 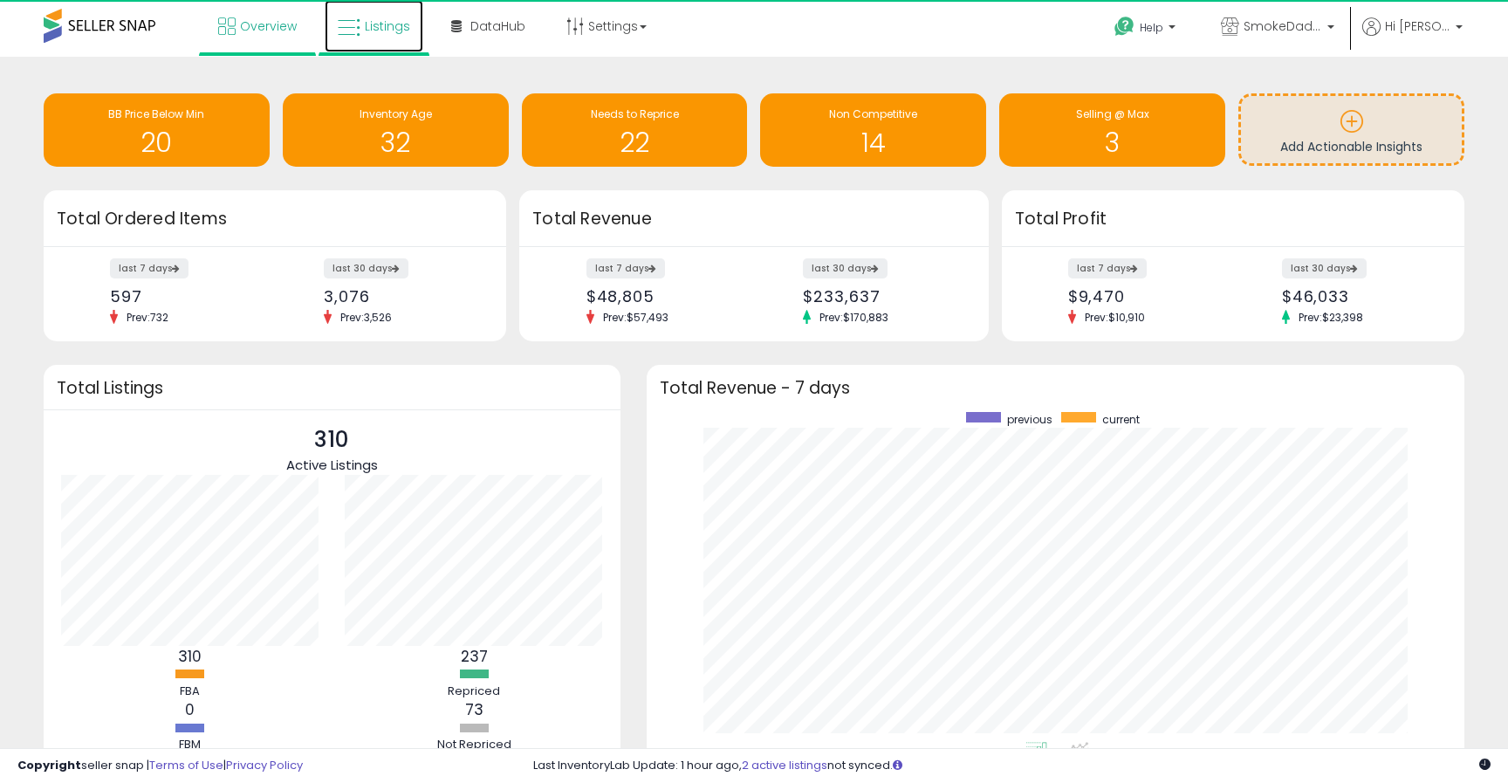 I want to click on a: Privacy Policy, so click(x=264, y=764).